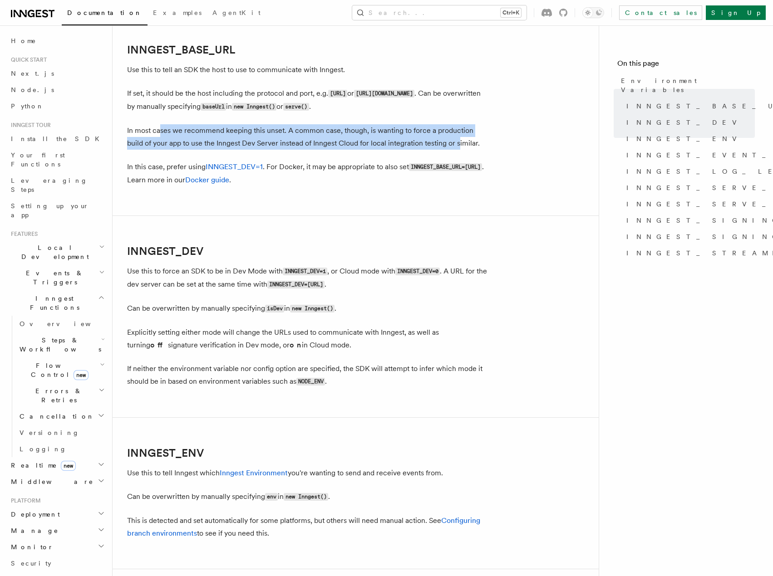 The width and height of the screenshot is (773, 576). What do you see at coordinates (50, 482) in the screenshot?
I see `span: Middleware` at bounding box center [50, 482].